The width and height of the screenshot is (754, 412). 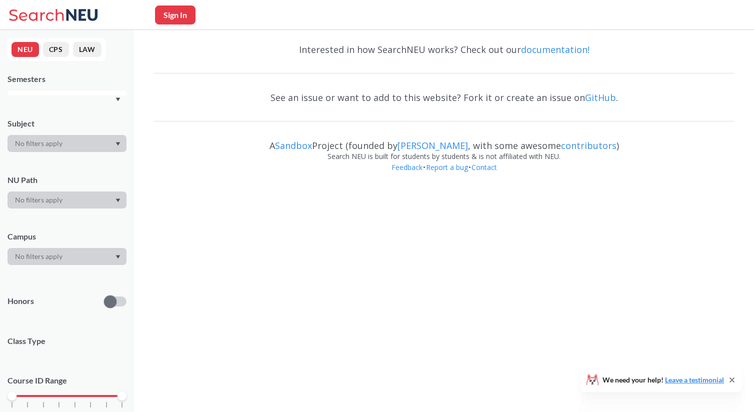 I want to click on a: Sandbox, so click(x=294, y=146).